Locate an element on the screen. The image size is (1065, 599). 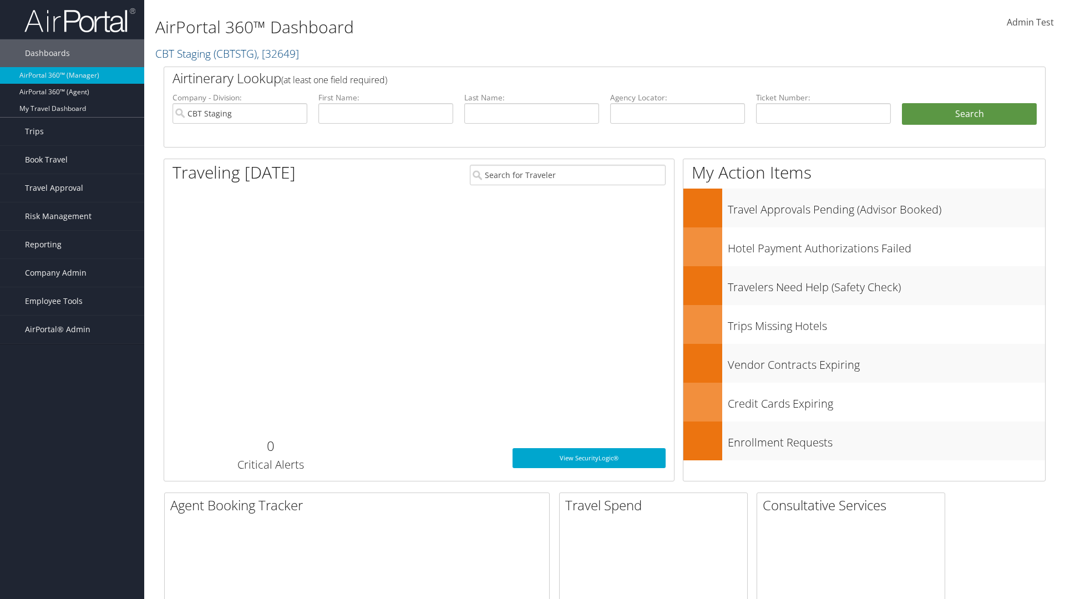
a: Travel Approvals Pending (Advisor Booked) is located at coordinates (864, 208).